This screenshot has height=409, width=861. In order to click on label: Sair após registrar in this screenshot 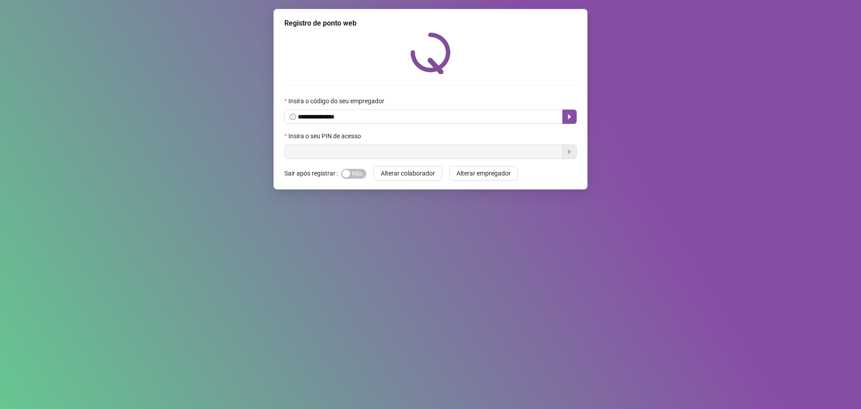, I will do `click(313, 173)`.